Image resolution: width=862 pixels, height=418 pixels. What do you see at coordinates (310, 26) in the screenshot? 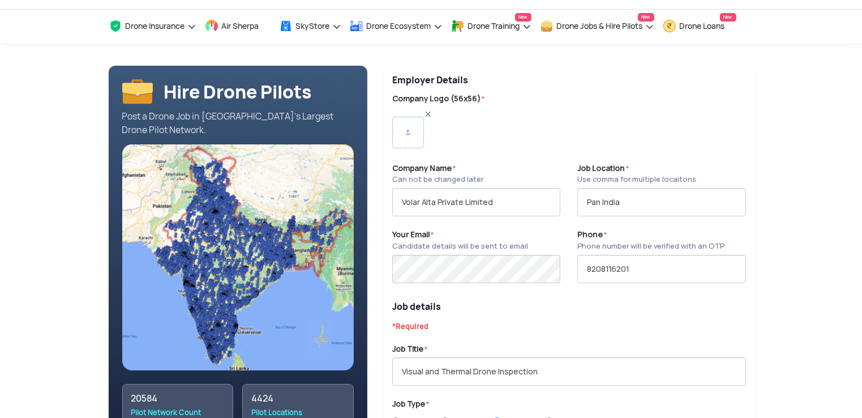
I see `a: SkyStore` at bounding box center [310, 26].